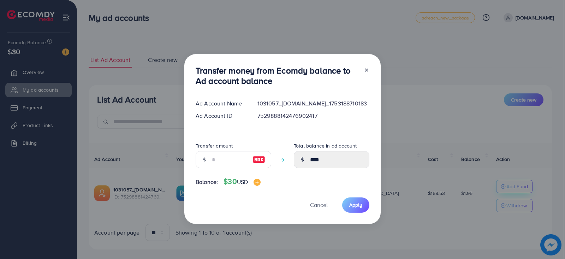 Image resolution: width=565 pixels, height=259 pixels. I want to click on span: Balance:, so click(207, 182).